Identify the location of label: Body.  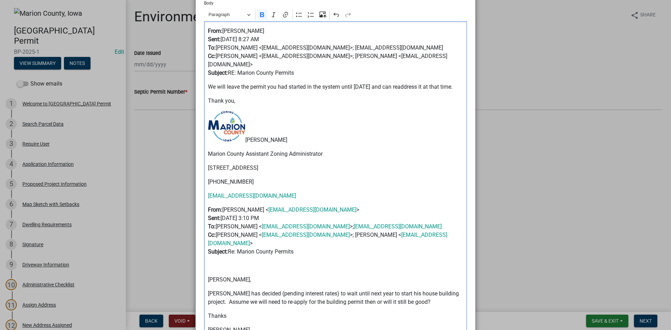
(209, 3).